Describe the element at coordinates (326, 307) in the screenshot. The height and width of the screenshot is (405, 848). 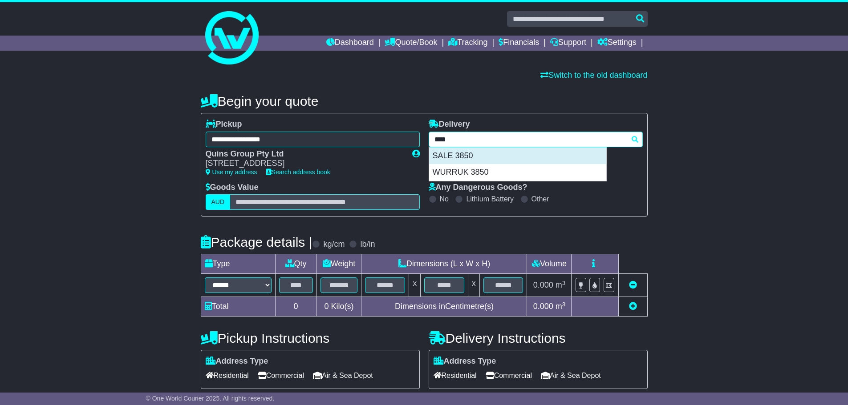
I see `span: 0` at that location.